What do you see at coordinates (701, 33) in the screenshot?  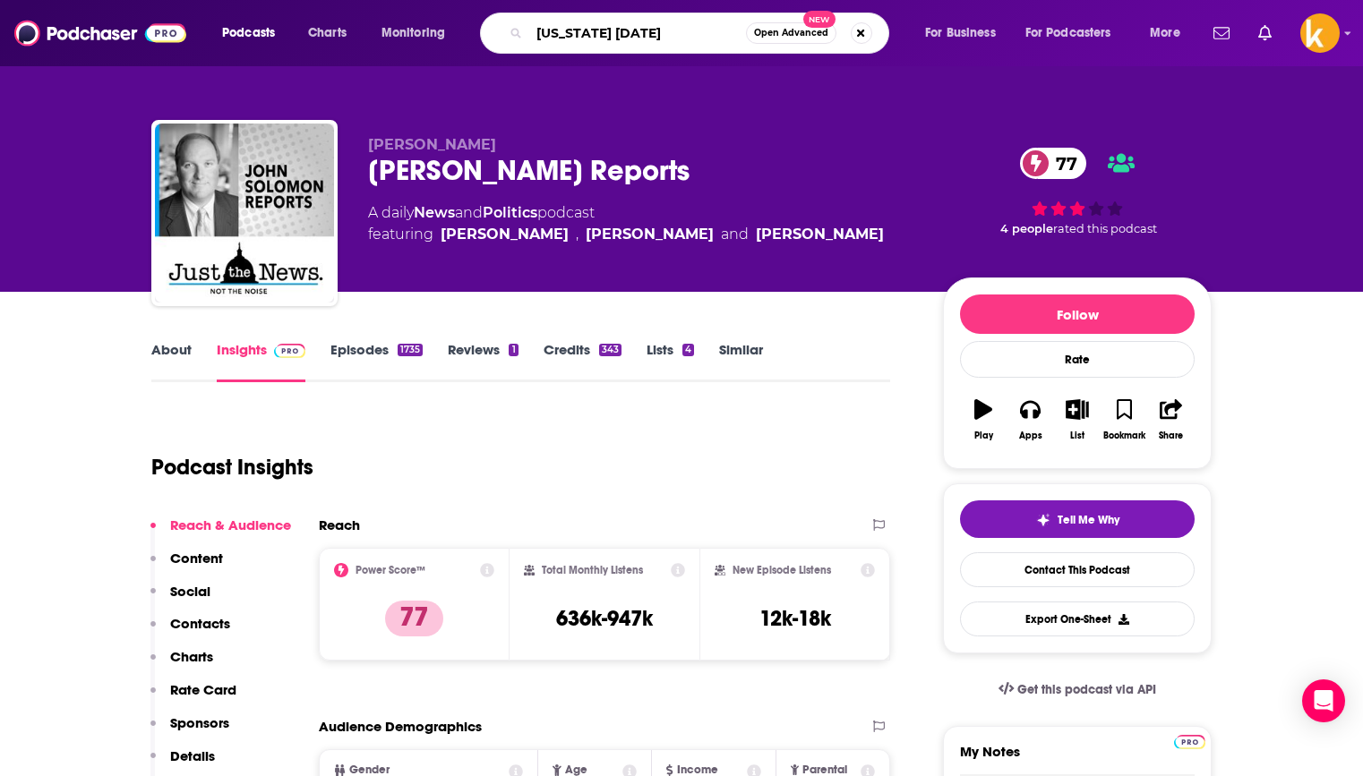 I see `div: Search podcasts, credits, & more...` at bounding box center [701, 33].